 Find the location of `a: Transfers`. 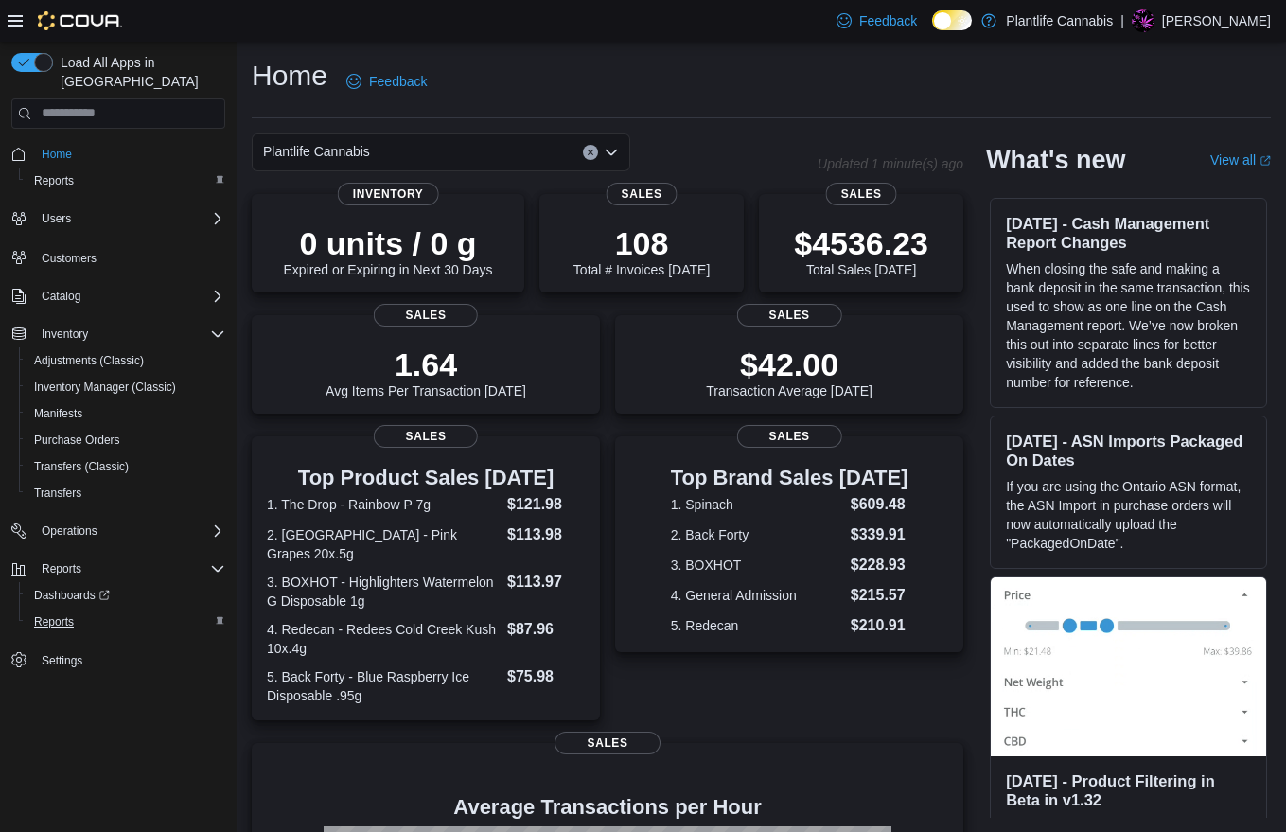

a: Transfers is located at coordinates (58, 493).